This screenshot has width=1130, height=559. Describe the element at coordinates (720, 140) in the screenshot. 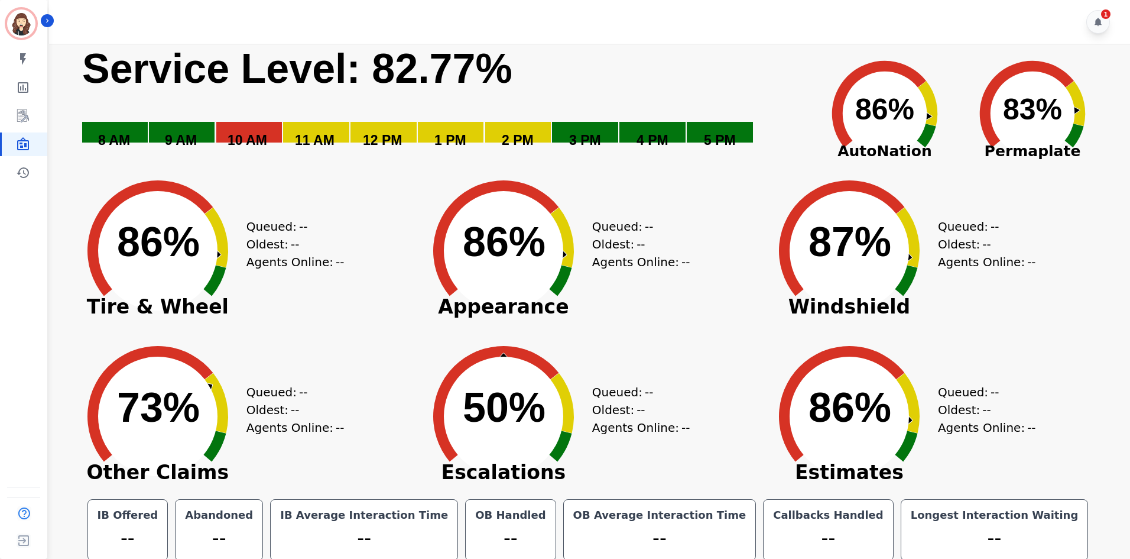

I see `text: 5 PM` at that location.